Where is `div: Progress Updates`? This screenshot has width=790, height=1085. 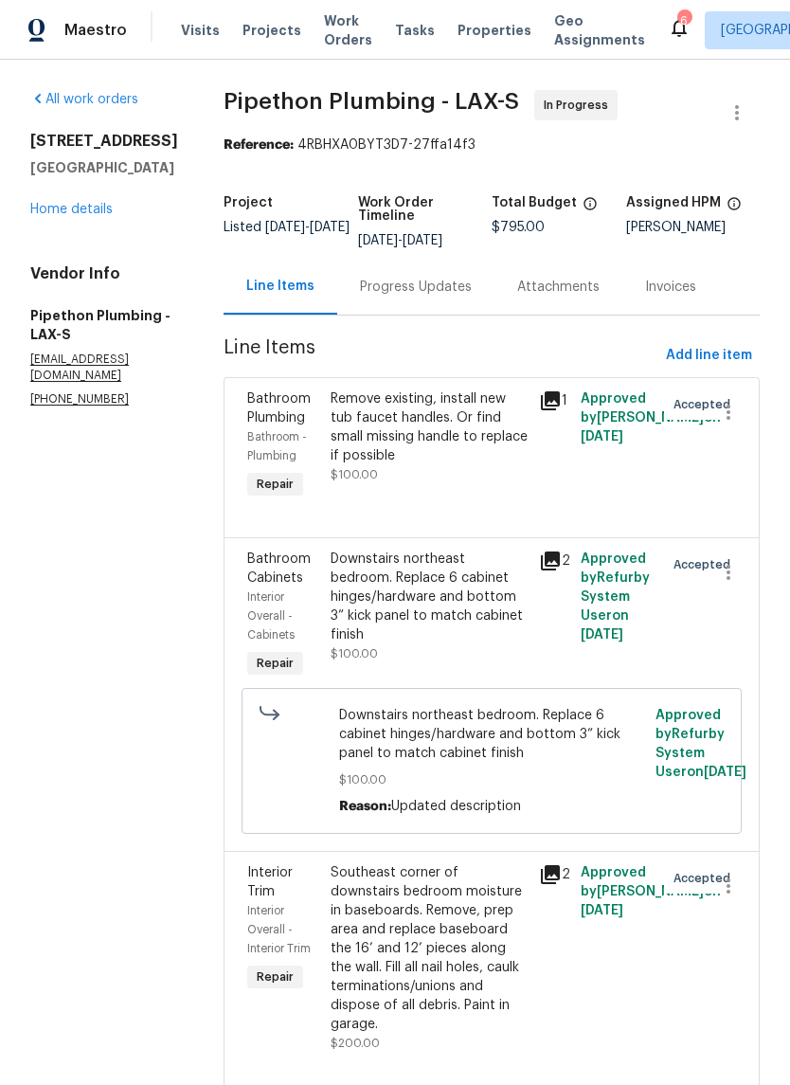 div: Progress Updates is located at coordinates (416, 287).